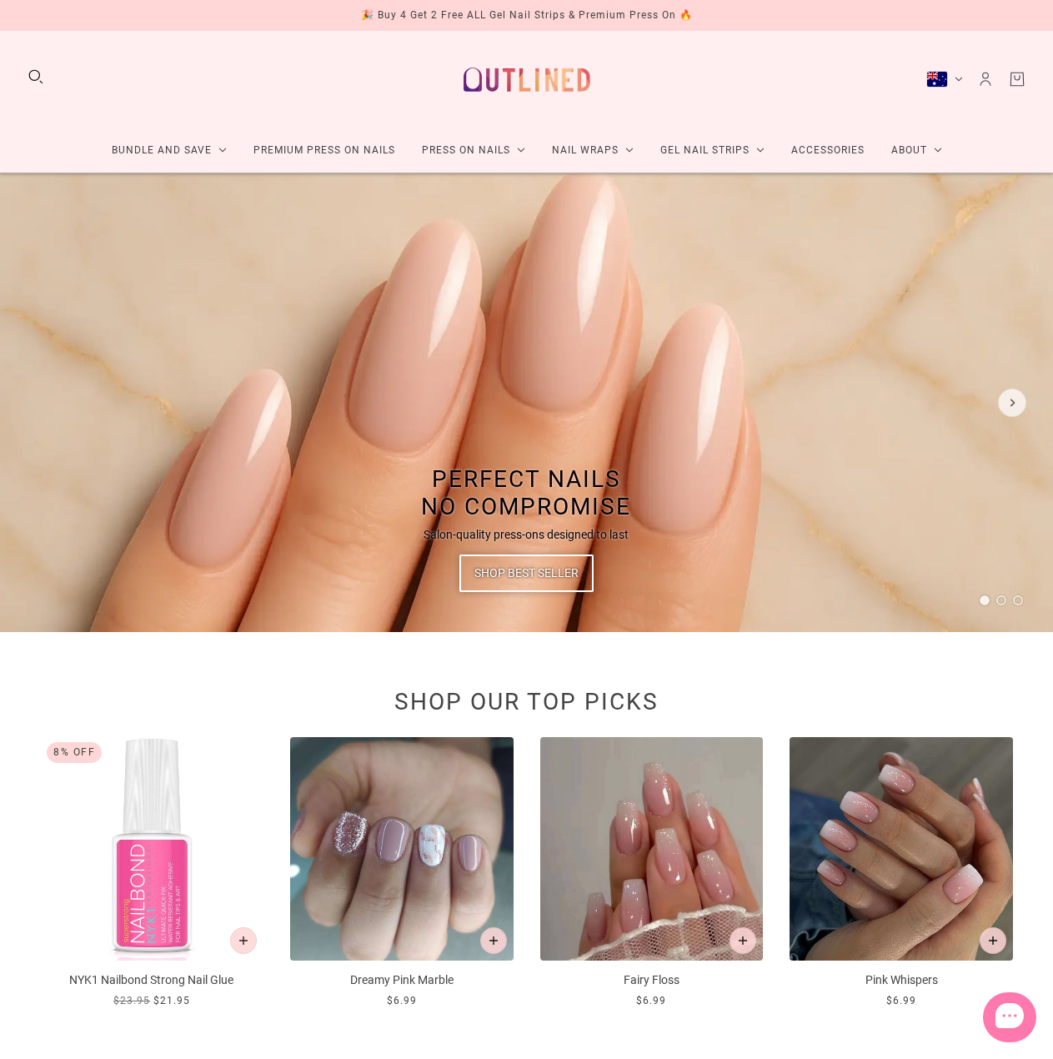 This screenshot has height=1059, width=1053. I want to click on a: Account, so click(986, 79).